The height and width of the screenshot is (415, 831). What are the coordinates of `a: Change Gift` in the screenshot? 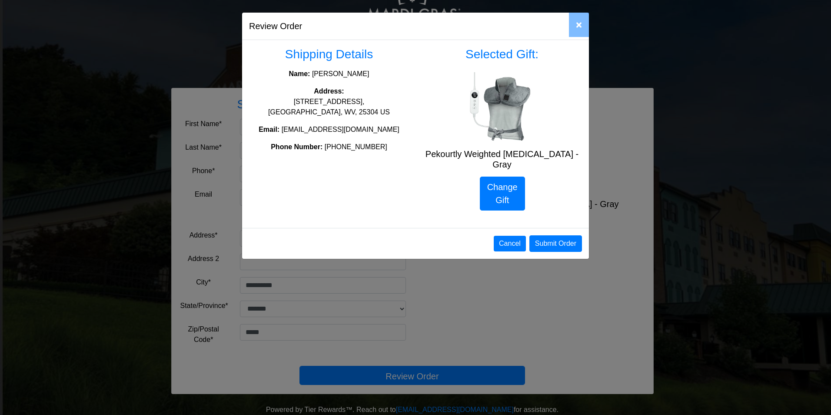 It's located at (502, 193).